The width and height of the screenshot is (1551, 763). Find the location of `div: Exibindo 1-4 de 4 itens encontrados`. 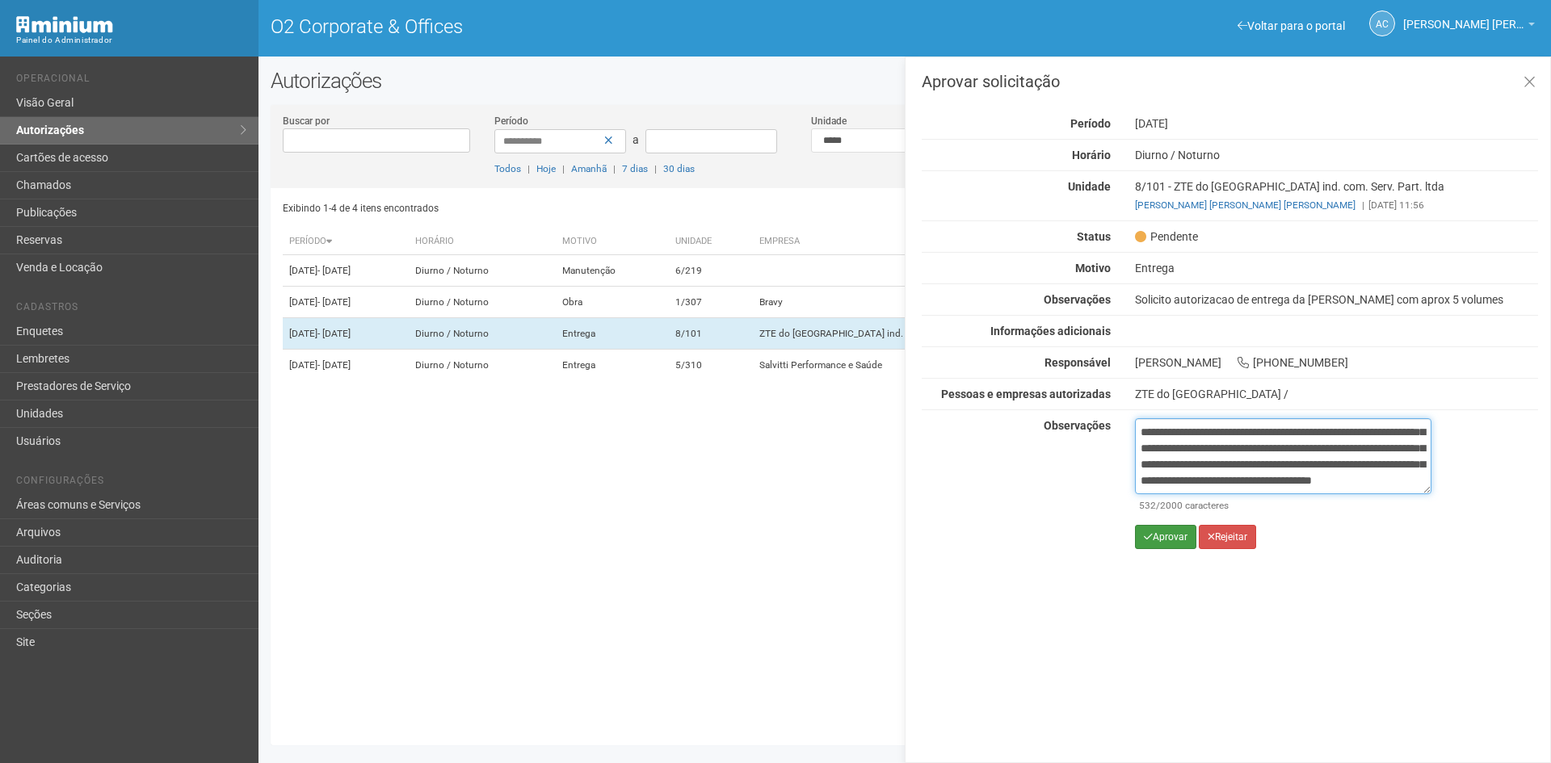

div: Exibindo 1-4 de 4 itens encontrados is located at coordinates (591, 208).